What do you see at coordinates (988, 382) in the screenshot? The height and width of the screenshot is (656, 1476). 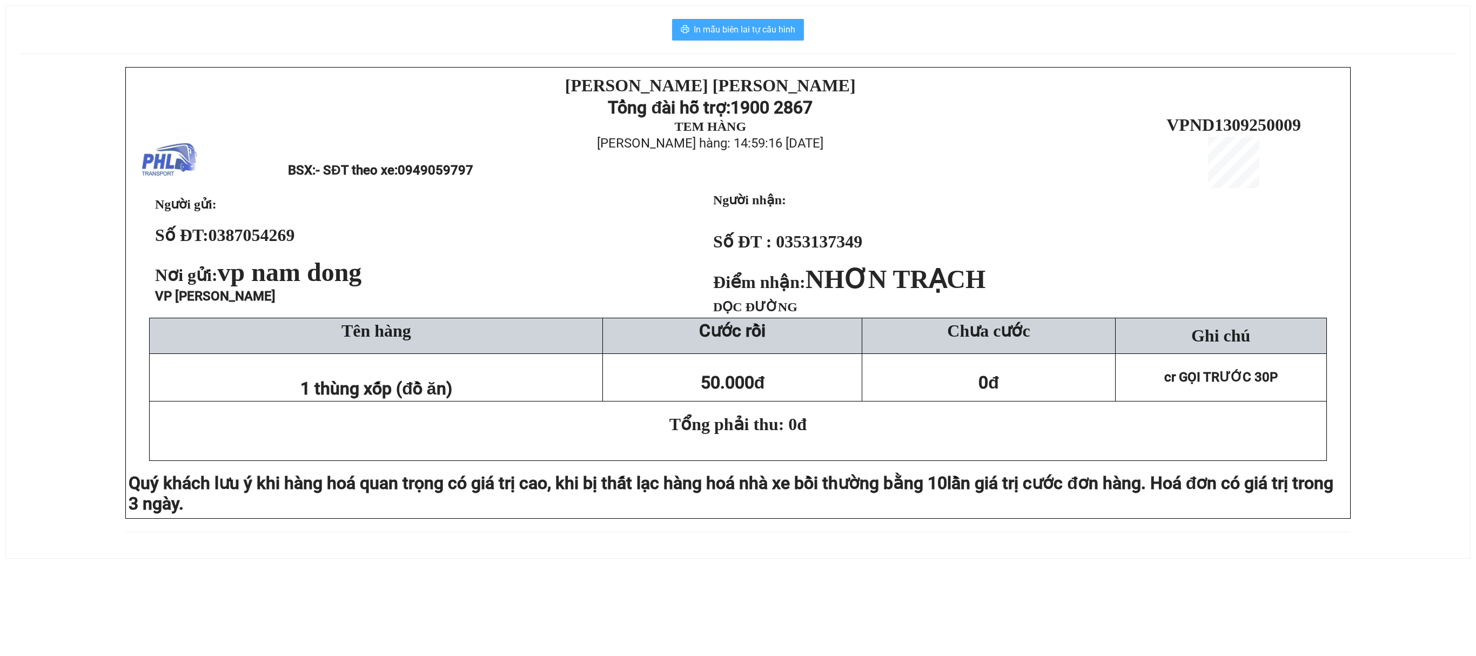 I see `span: 0đ` at bounding box center [988, 382].